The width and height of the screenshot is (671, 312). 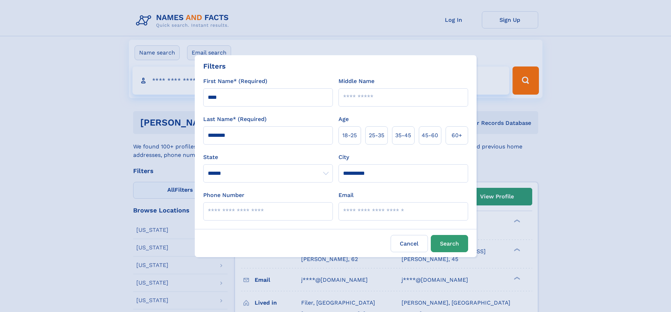 What do you see at coordinates (235, 119) in the screenshot?
I see `label: Last Name* (Required)` at bounding box center [235, 119].